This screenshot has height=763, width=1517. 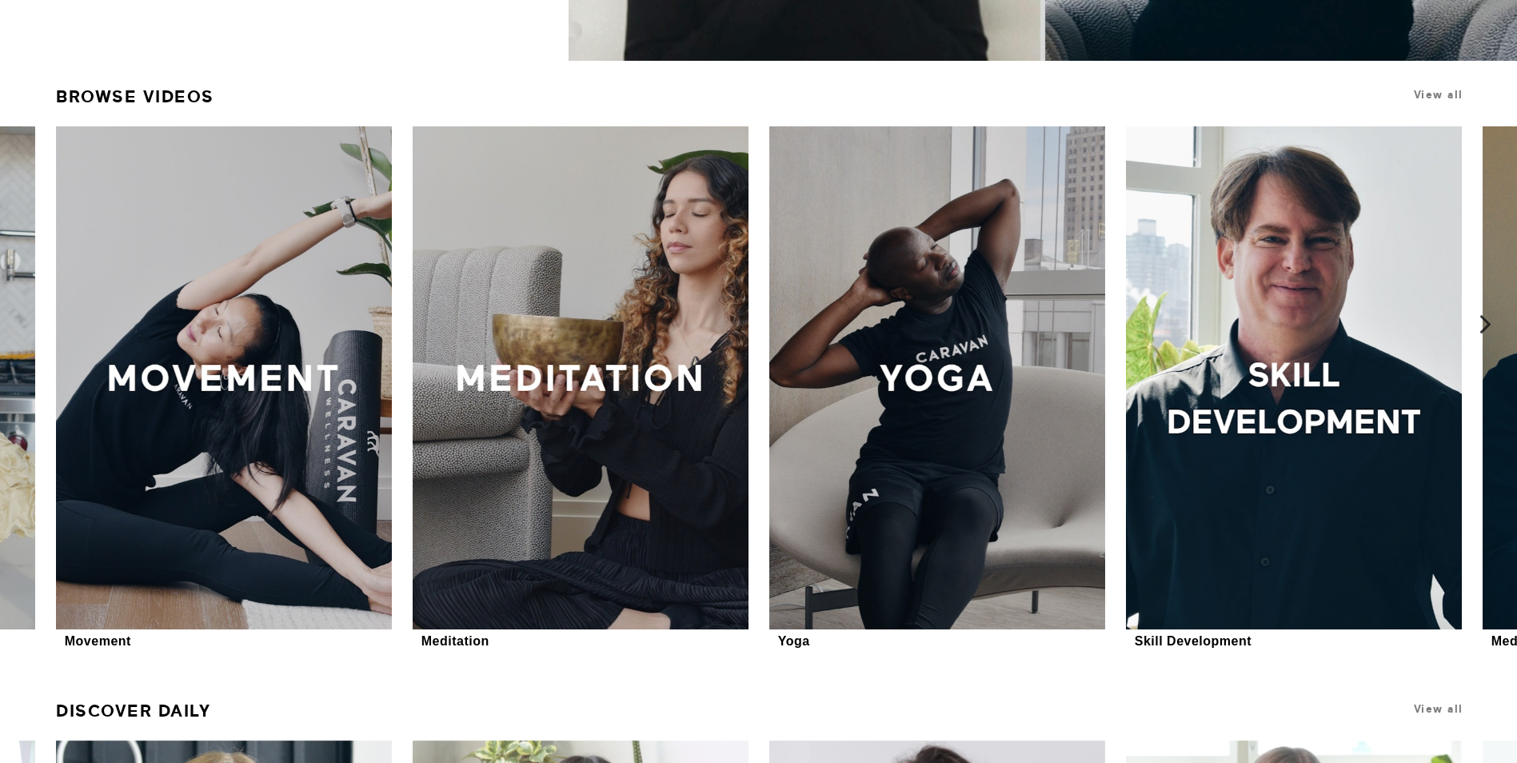 I want to click on div: Meditation, so click(x=455, y=640).